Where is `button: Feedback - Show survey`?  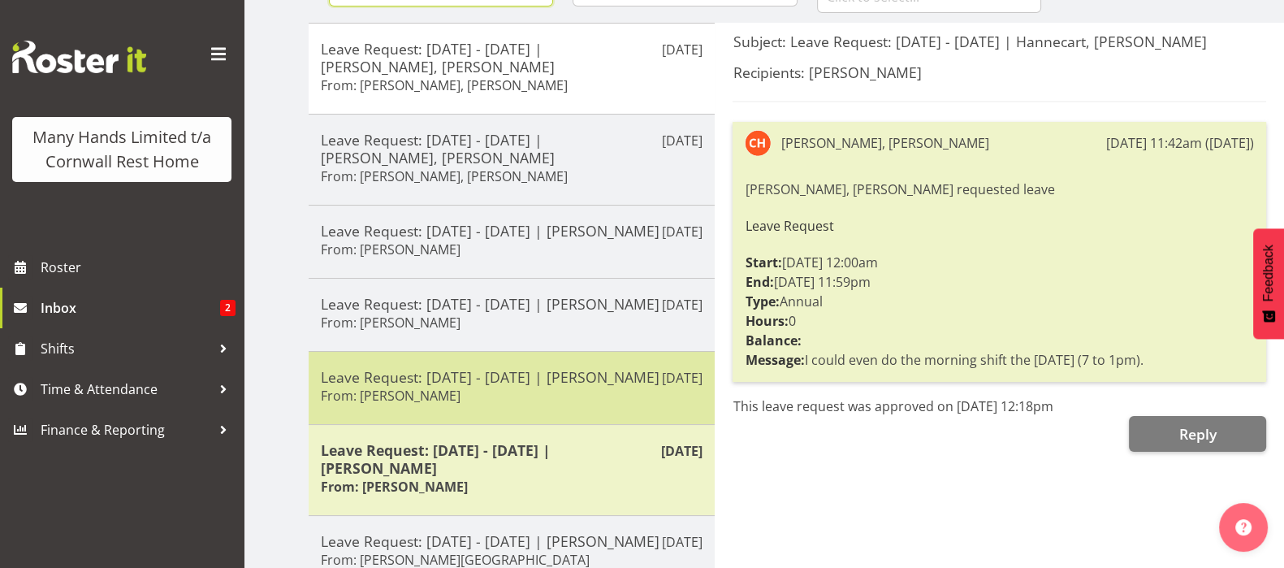
button: Feedback - Show survey is located at coordinates (1268, 283).